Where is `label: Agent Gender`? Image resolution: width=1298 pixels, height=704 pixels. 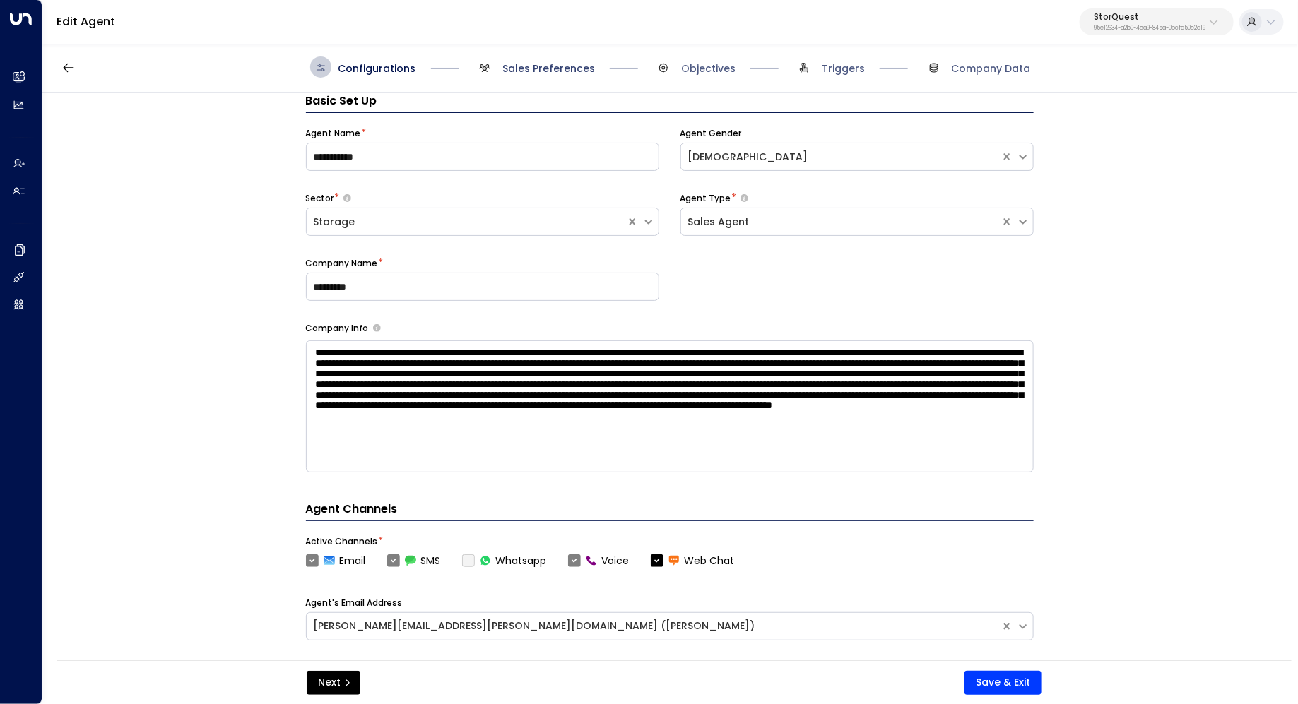 label: Agent Gender is located at coordinates (711, 134).